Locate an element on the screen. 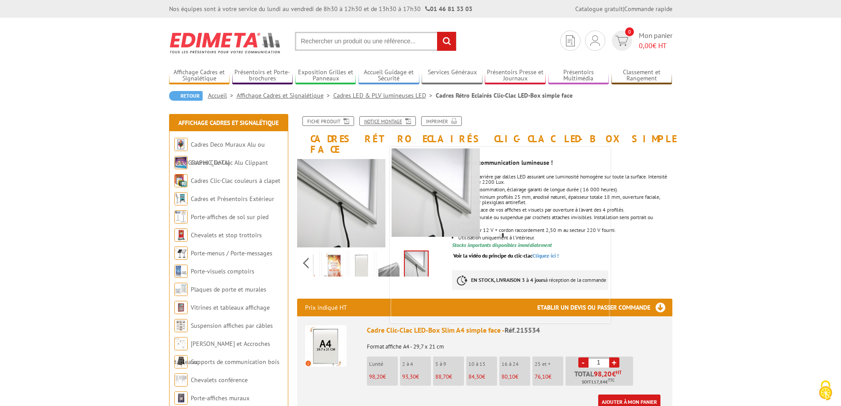 Image resolution: width=841 pixels, height=406 pixels. p: Total is located at coordinates (601, 378).